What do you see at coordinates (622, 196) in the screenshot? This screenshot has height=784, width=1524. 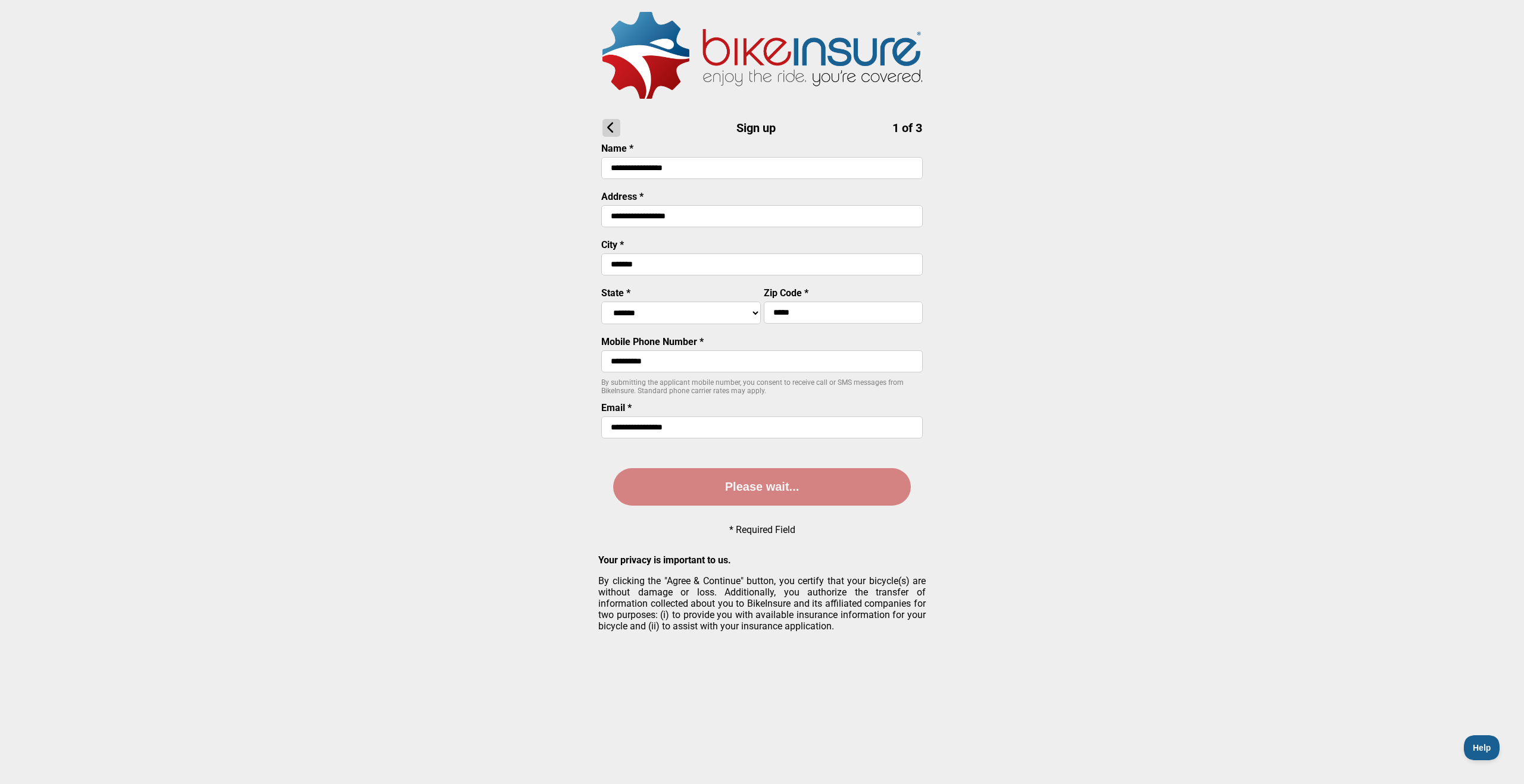 I see `label: Address *` at bounding box center [622, 196].